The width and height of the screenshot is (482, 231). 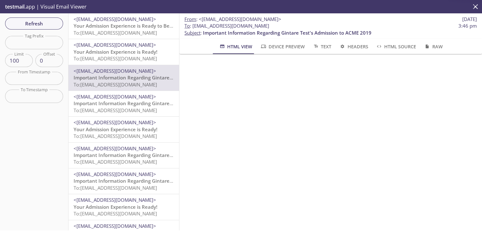 What do you see at coordinates (34, 24) in the screenshot?
I see `button: Refresh` at bounding box center [34, 24].